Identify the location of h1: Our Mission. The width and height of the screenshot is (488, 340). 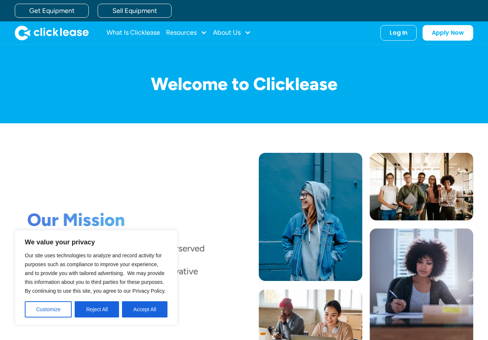
(116, 220).